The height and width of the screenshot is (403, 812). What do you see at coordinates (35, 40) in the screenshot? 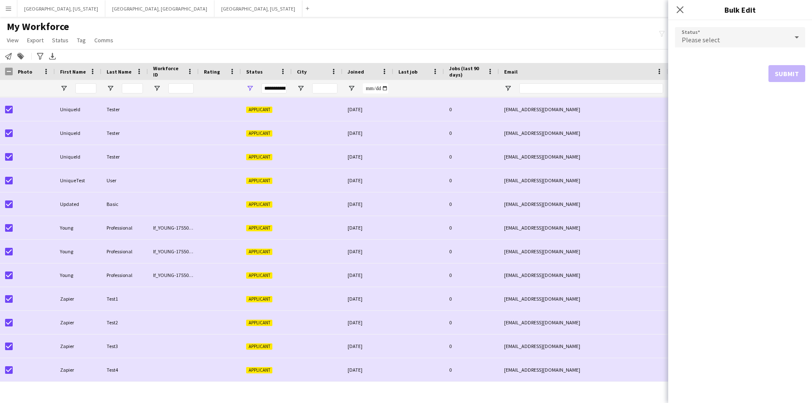
I see `a: Export` at bounding box center [35, 40].